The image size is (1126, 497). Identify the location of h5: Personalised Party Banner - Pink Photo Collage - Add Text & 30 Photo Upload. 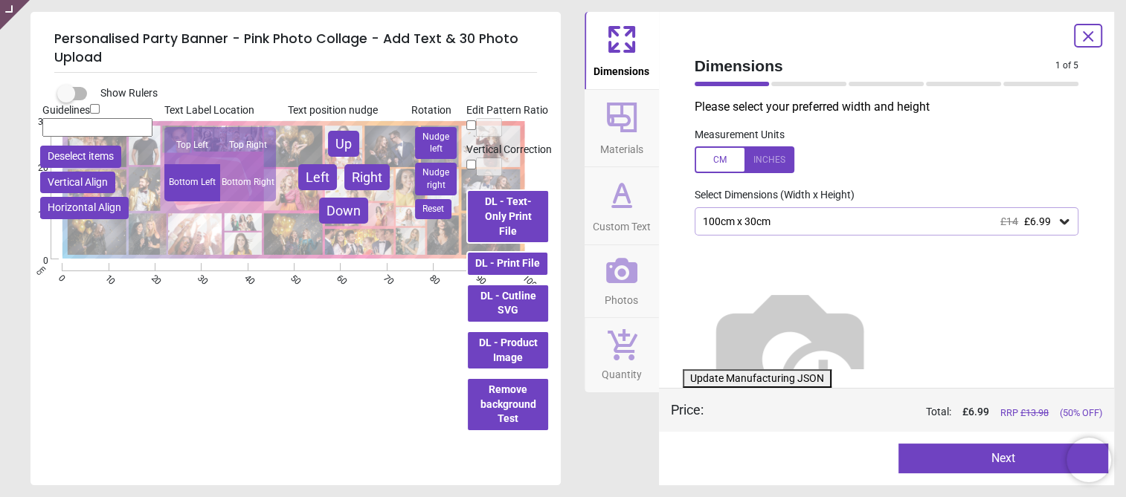
(295, 48).